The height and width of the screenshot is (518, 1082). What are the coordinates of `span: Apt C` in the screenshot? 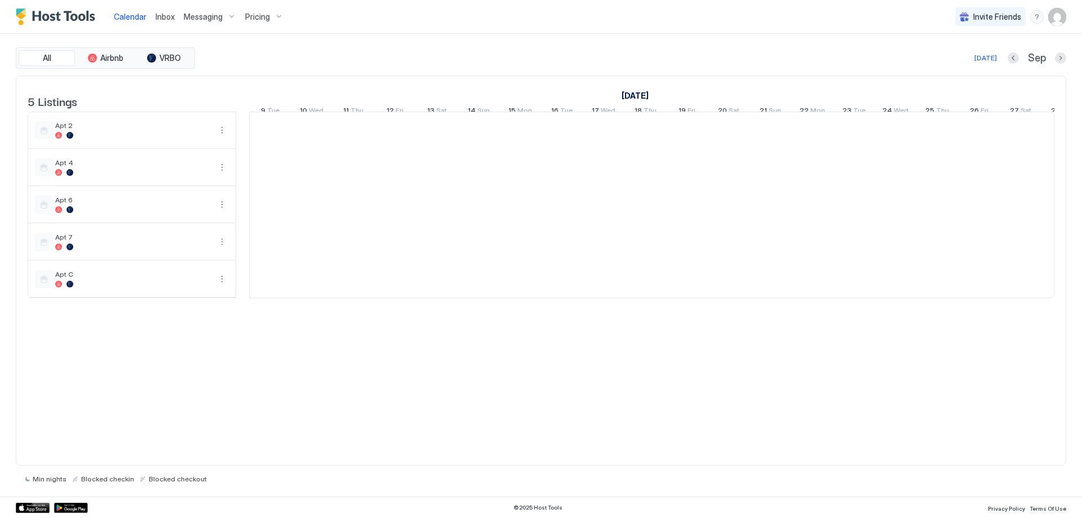 It's located at (133, 274).